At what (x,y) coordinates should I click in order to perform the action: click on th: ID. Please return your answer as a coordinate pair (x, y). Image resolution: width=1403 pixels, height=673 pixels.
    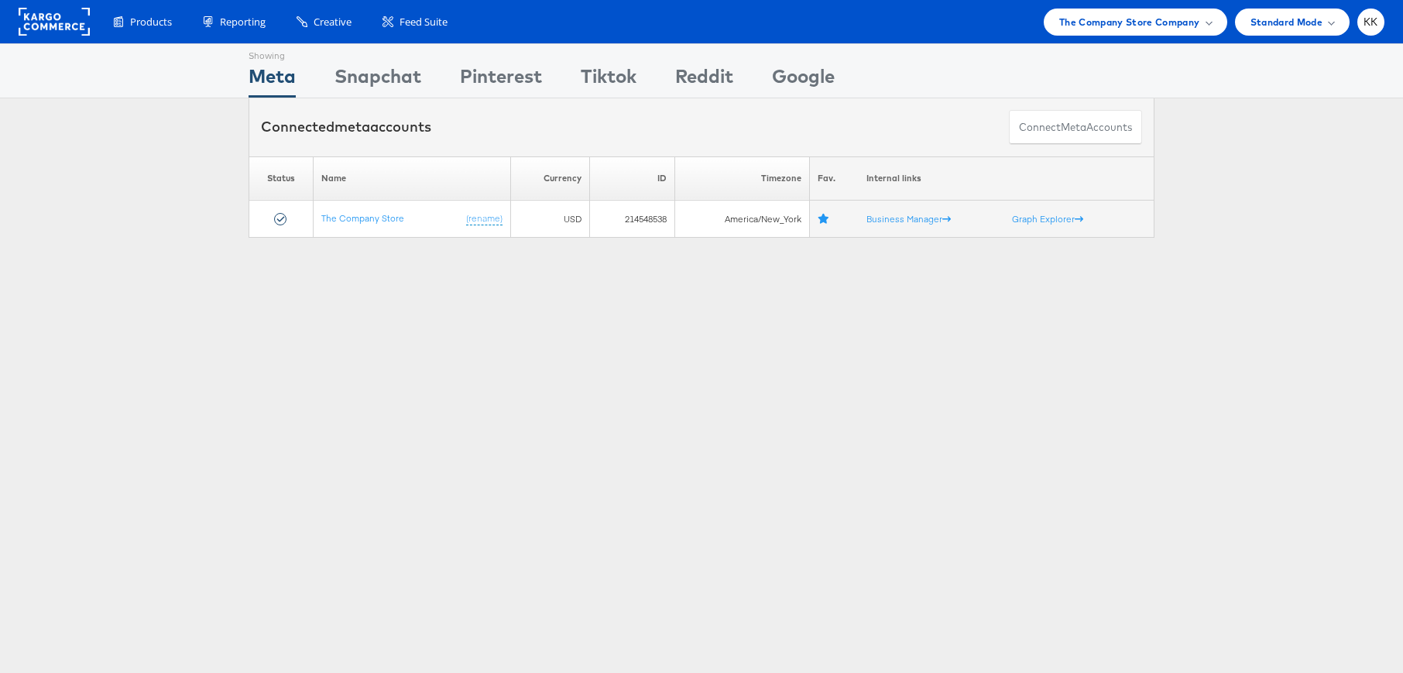
    Looking at the image, I should click on (632, 178).